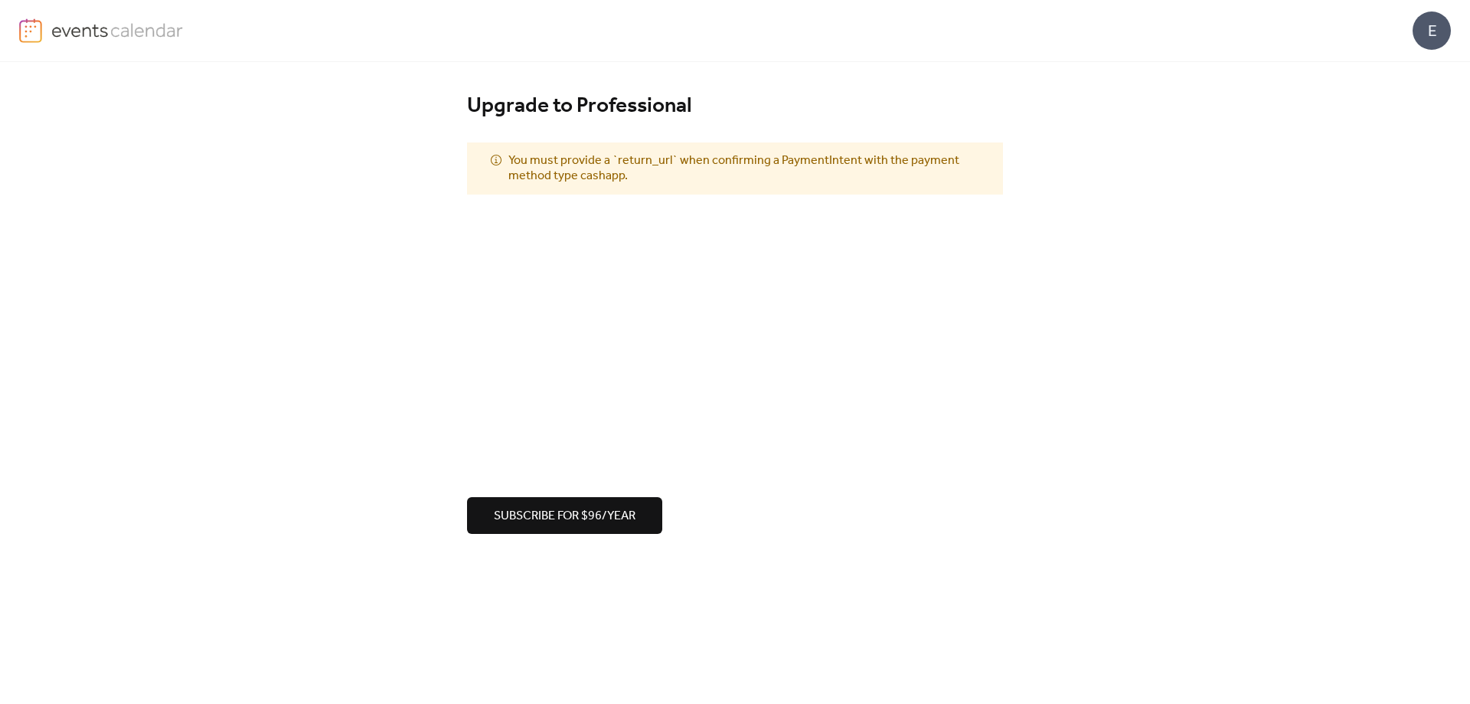 The width and height of the screenshot is (1470, 704). I want to click on img: logo-type, so click(117, 30).